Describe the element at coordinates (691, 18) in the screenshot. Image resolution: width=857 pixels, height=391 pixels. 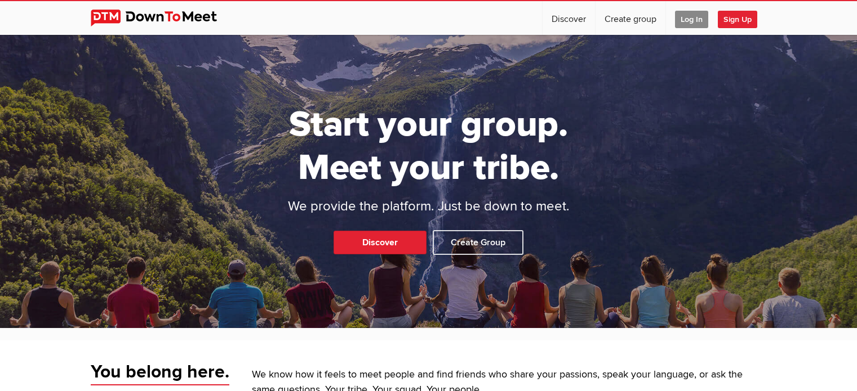
I see `a: Log In` at that location.